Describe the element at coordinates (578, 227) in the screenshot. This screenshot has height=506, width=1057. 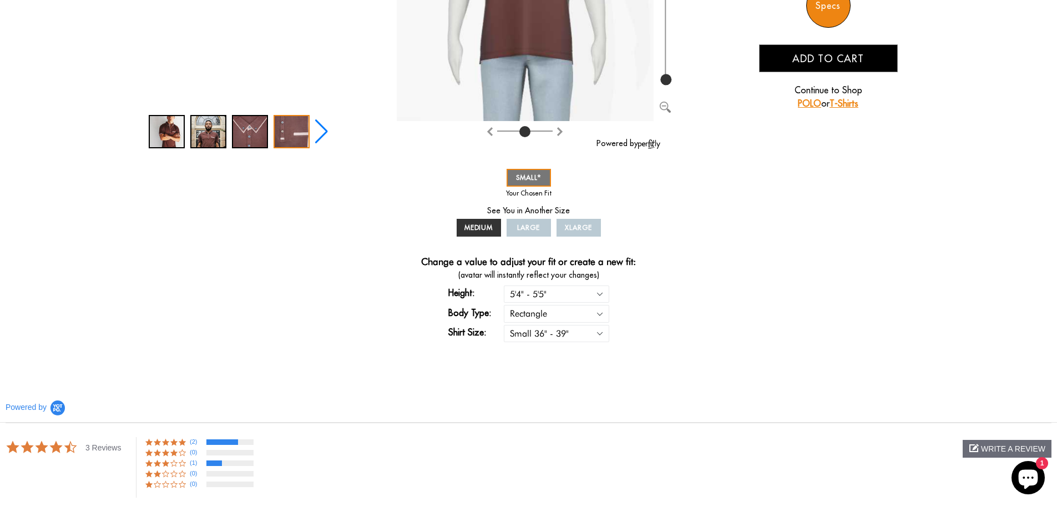
I see `span: XLARGE` at that location.